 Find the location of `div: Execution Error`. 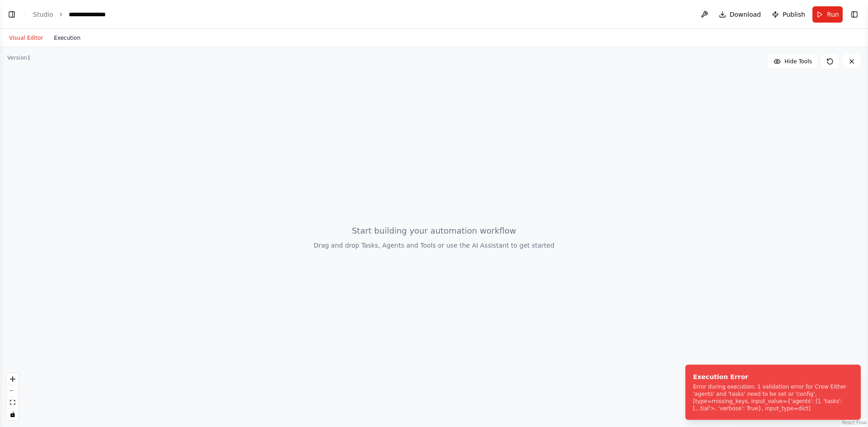

div: Execution Error is located at coordinates (771, 377).